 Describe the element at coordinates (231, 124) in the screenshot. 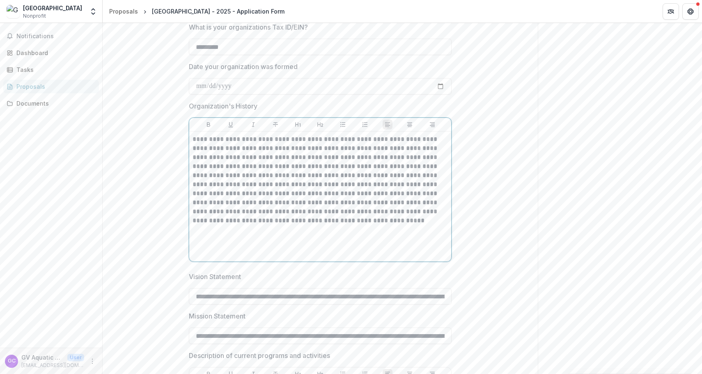

I see `button: Underline` at that location.